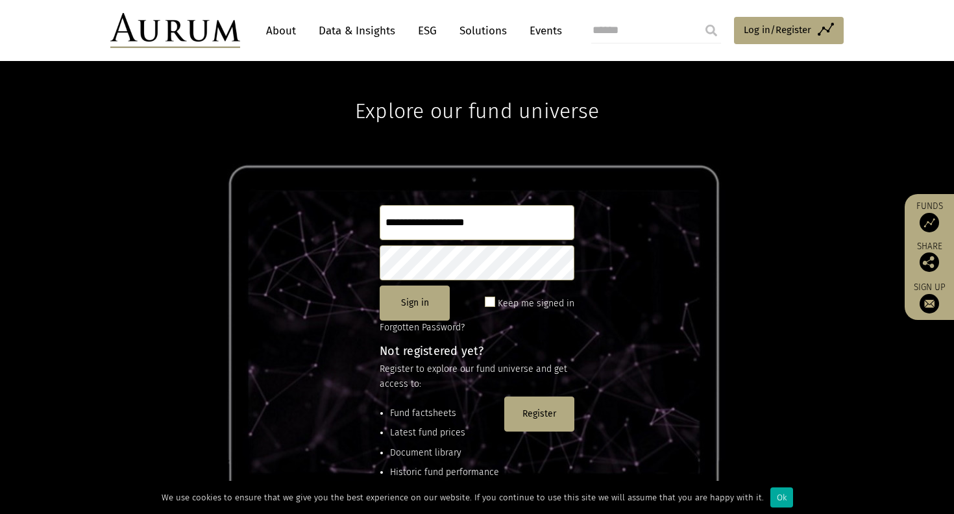 Image resolution: width=954 pixels, height=514 pixels. What do you see at coordinates (929, 257) in the screenshot?
I see `div: Share` at bounding box center [929, 257].